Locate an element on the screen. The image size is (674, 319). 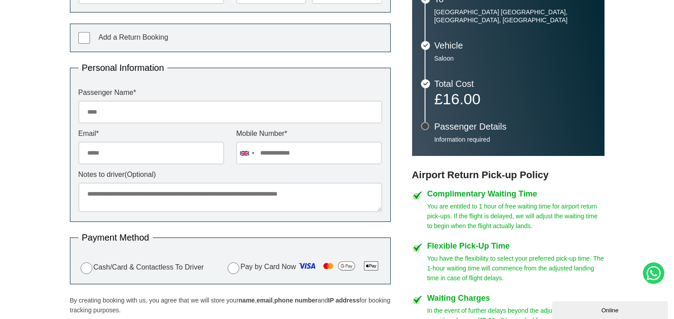
h3: Total Cost is located at coordinates (515, 84).